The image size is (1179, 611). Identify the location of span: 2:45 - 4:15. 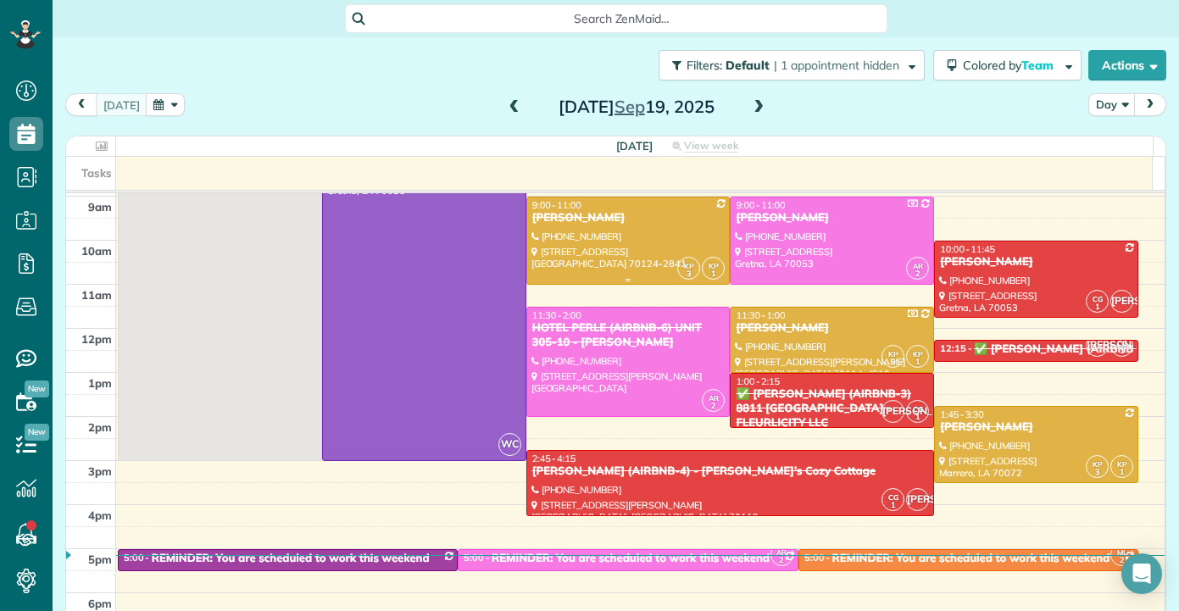
(554, 459).